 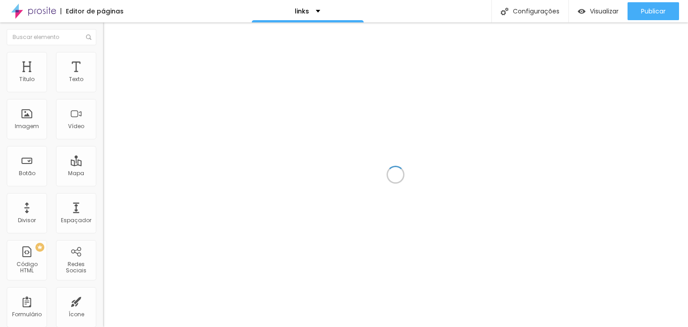 What do you see at coordinates (27, 126) in the screenshot?
I see `div: Imagem` at bounding box center [27, 126].